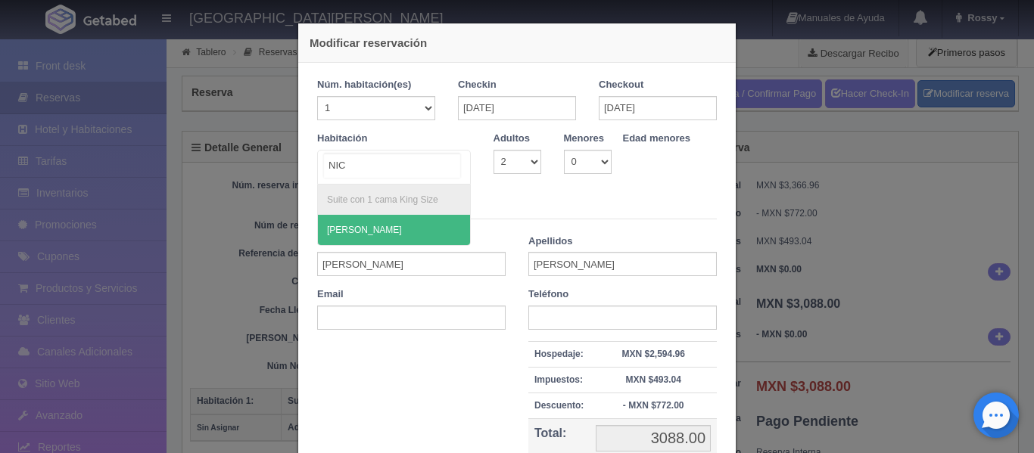  Describe the element at coordinates (653, 406) in the screenshot. I see `strong: - MXN $772.00` at that location.